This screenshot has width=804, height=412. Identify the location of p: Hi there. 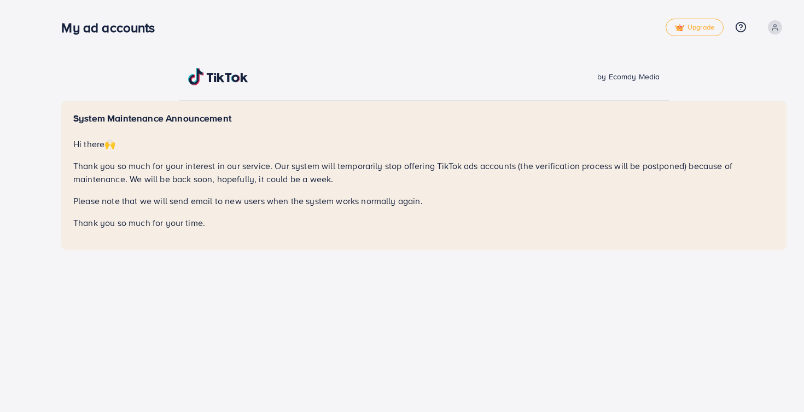
(424, 144).